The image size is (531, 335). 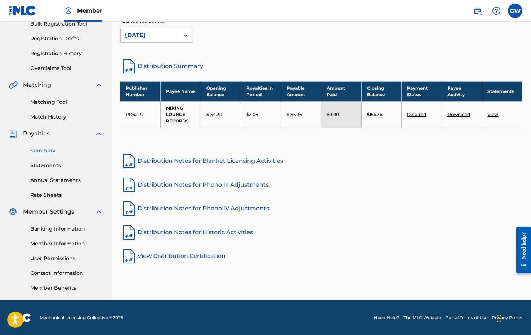 I want to click on div: Need help?, so click(x=13, y=25).